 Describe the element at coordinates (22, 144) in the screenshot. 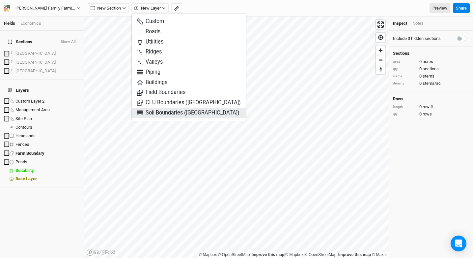

I see `span: Fences` at that location.